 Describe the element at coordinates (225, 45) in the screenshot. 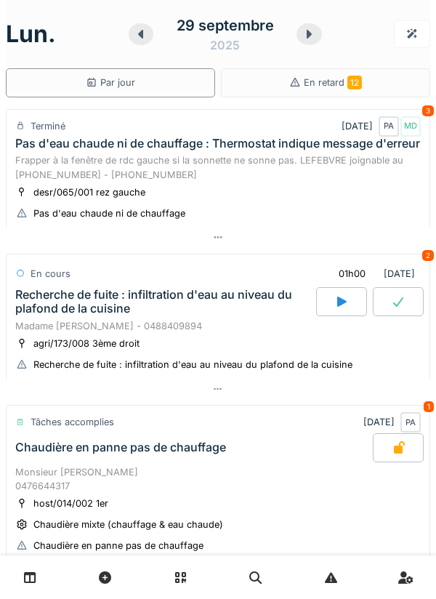

I see `div: 2025` at that location.